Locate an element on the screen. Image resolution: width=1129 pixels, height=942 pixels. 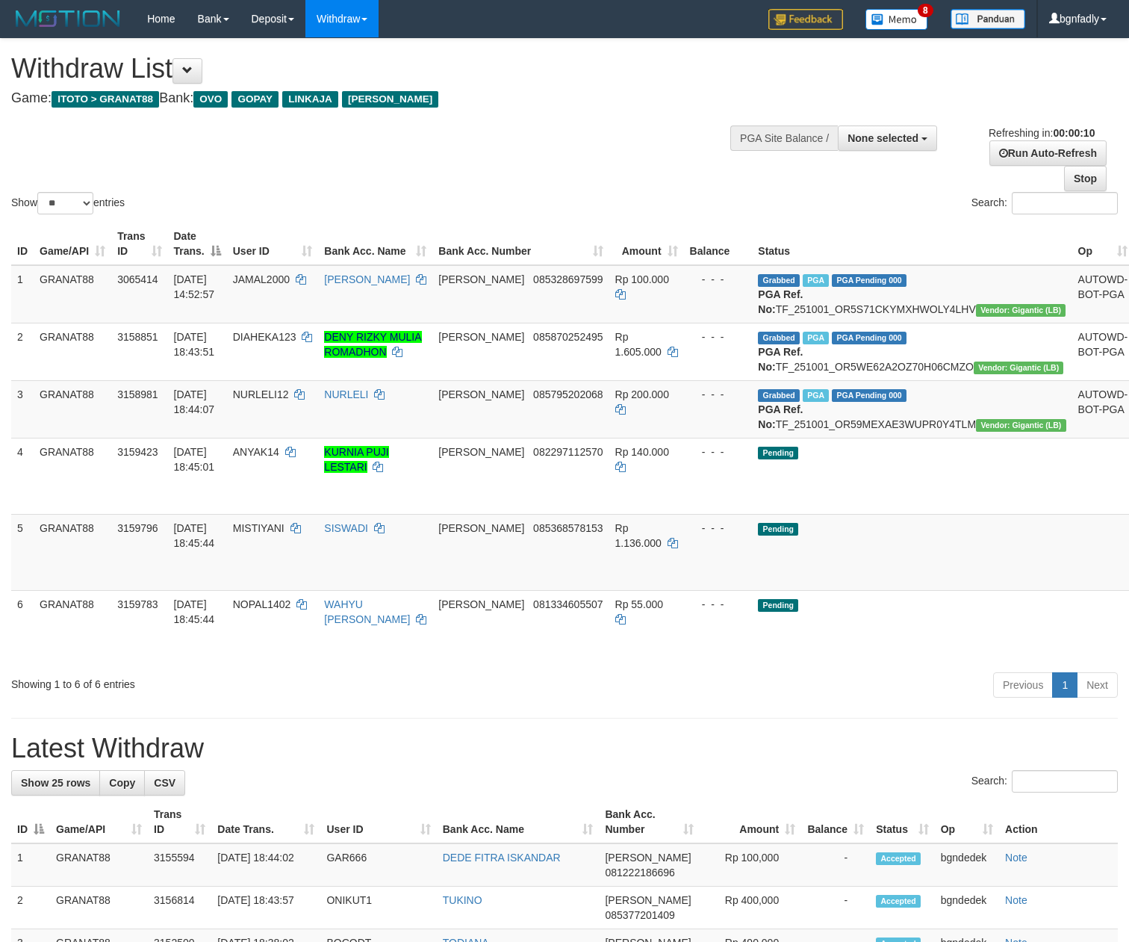
span: Refreshing in: is located at coordinates (1042, 133).